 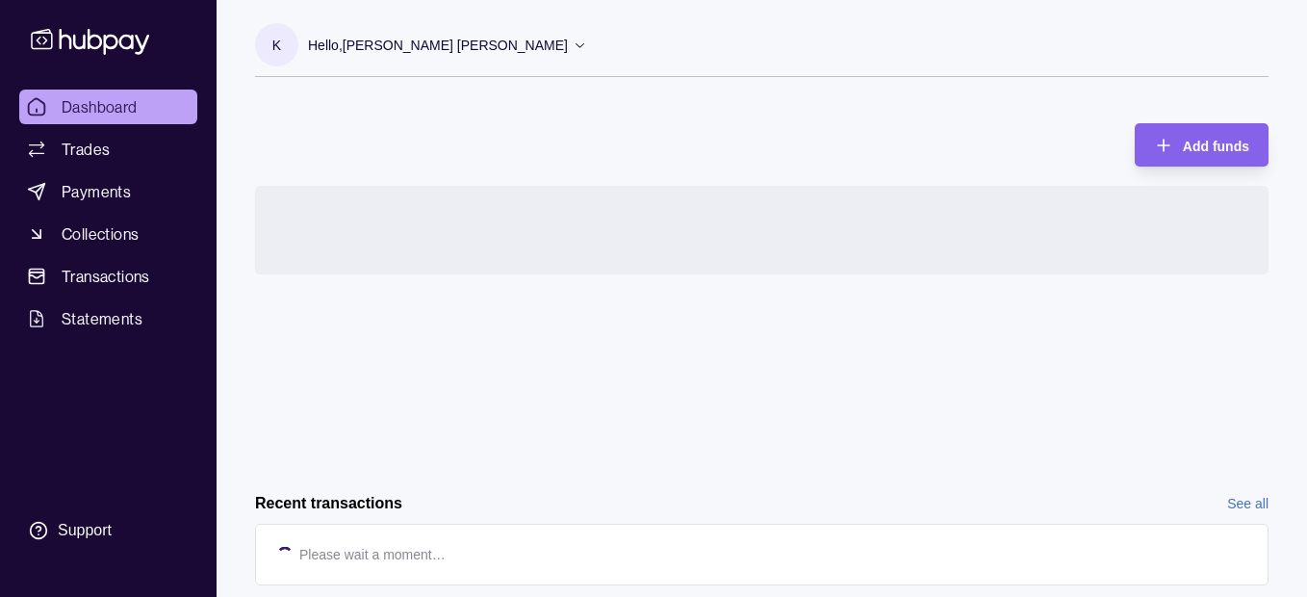 I want to click on p: Please wait a moment…, so click(x=373, y=554).